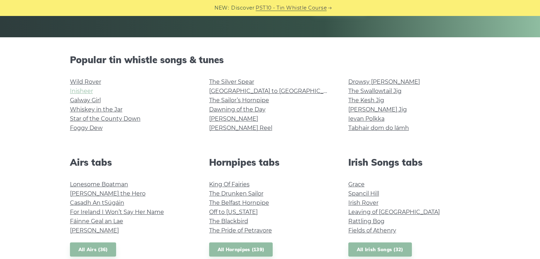  What do you see at coordinates (366, 119) in the screenshot?
I see `a: Ievan Polkka` at bounding box center [366, 119].